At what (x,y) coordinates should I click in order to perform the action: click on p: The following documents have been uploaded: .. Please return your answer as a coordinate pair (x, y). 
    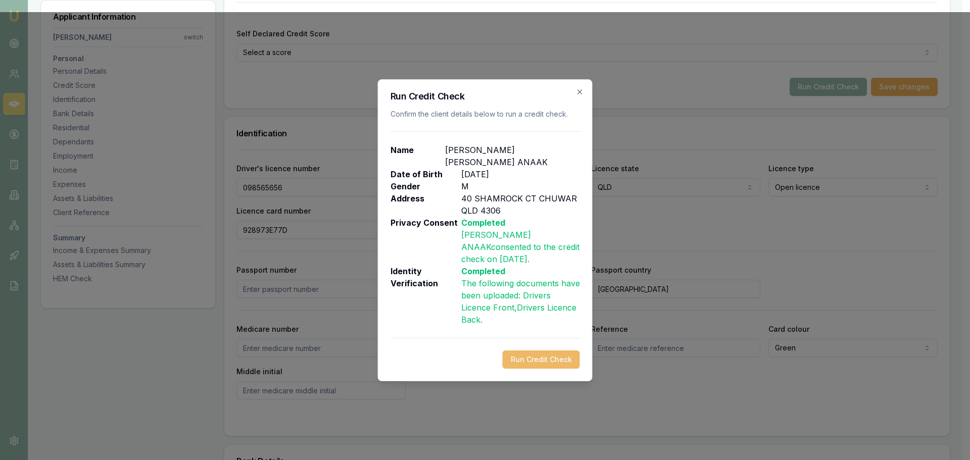
    Looking at the image, I should click on (520, 302).